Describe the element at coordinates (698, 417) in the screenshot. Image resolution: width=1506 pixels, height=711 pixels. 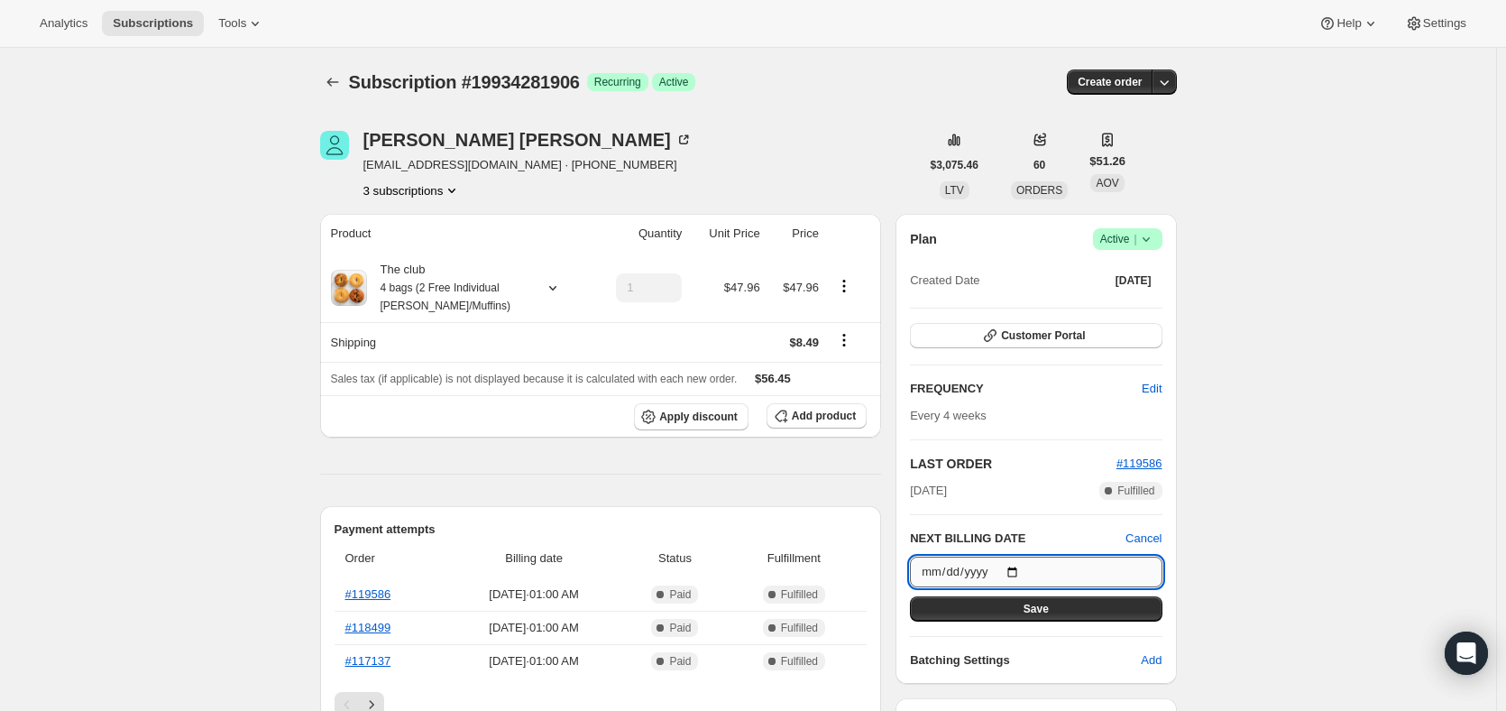
I see `span: Apply discount` at that location.